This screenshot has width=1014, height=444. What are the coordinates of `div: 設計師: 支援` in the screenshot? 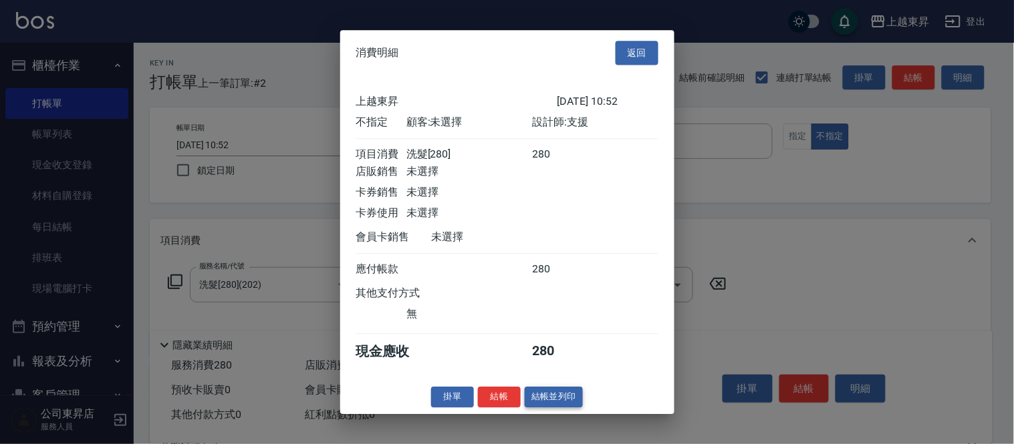 It's located at (595, 122).